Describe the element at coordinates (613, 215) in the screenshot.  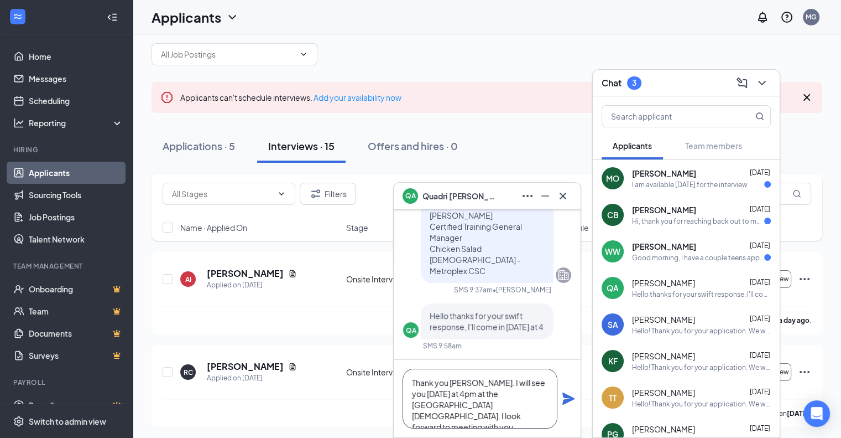
I see `div: CB` at that location.